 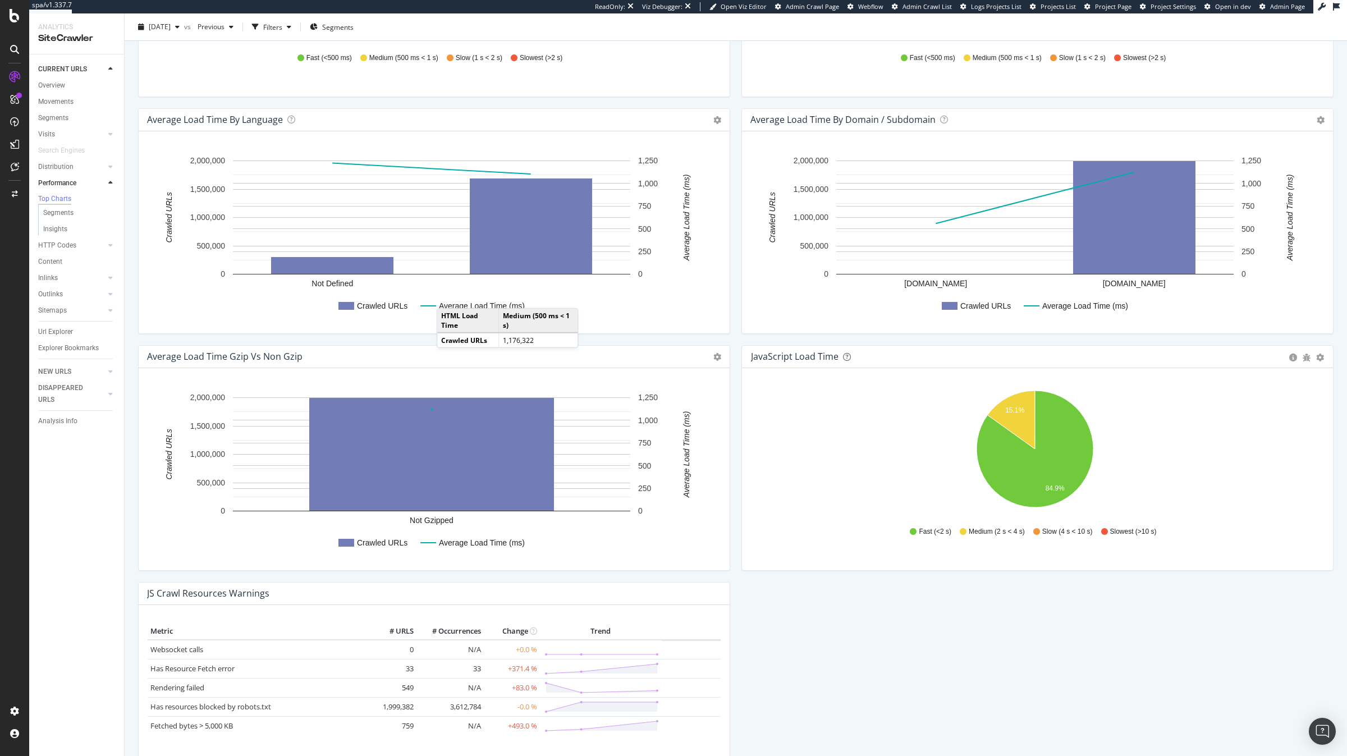 What do you see at coordinates (1320, 357) in the screenshot?
I see `div: gear` at bounding box center [1320, 357].